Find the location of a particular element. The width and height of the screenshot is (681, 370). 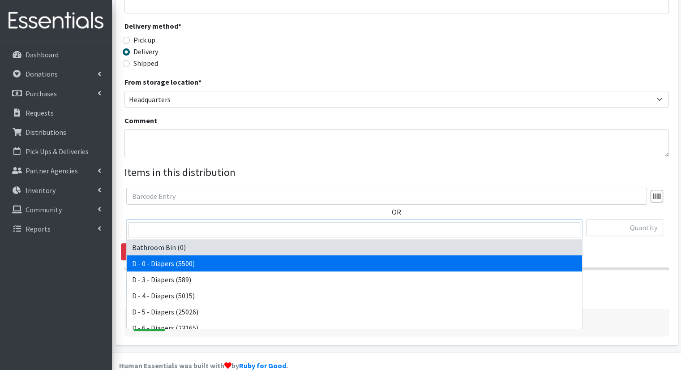

label: OR is located at coordinates (396, 212).